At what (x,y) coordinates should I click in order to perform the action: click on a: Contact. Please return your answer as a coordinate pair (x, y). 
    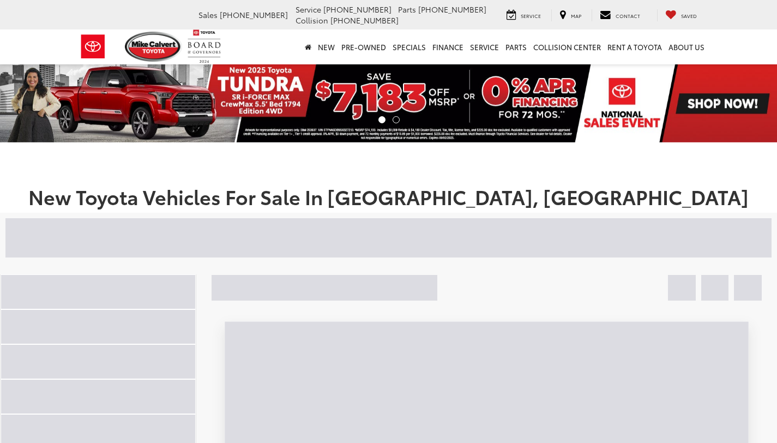
    Looking at the image, I should click on (620, 15).